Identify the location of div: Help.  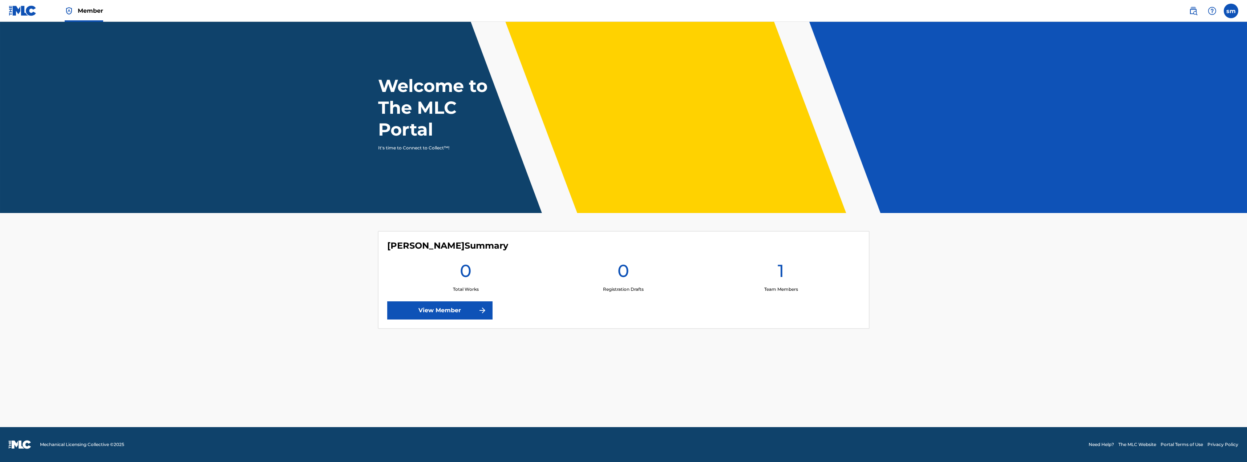
(1212, 11).